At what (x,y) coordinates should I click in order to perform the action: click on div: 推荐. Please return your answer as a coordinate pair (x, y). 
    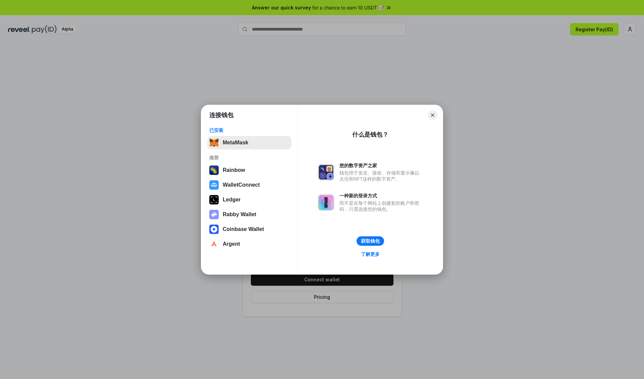
    Looking at the image, I should click on (249, 158).